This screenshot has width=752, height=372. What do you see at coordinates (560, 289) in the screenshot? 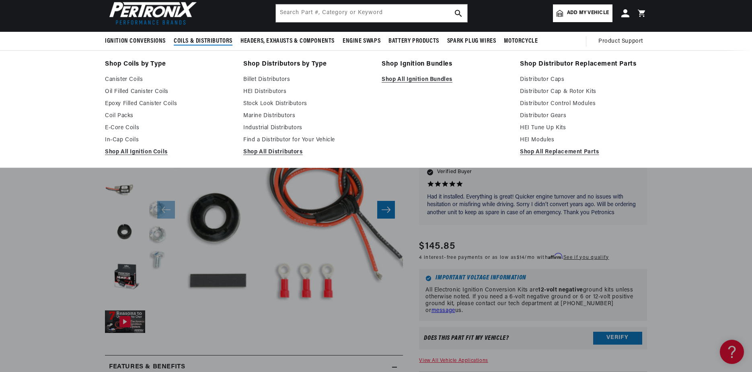
I see `strong: 12-volt negative` at bounding box center [560, 289].